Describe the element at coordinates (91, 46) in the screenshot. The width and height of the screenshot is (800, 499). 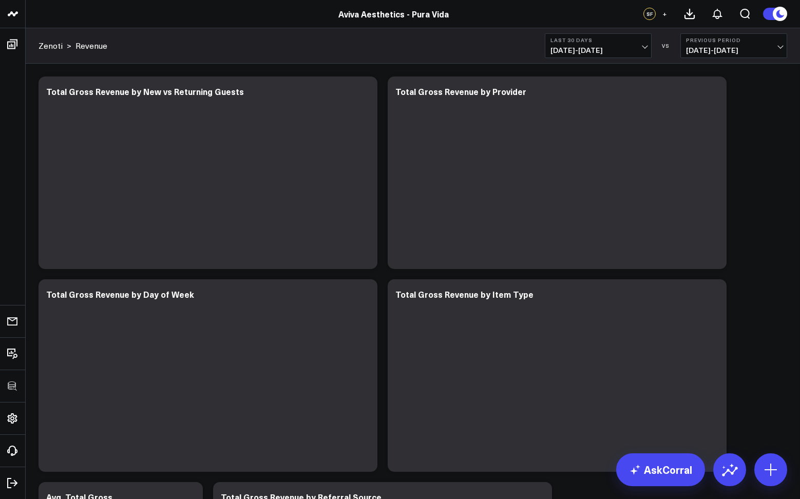
I see `a: Revenue` at that location.